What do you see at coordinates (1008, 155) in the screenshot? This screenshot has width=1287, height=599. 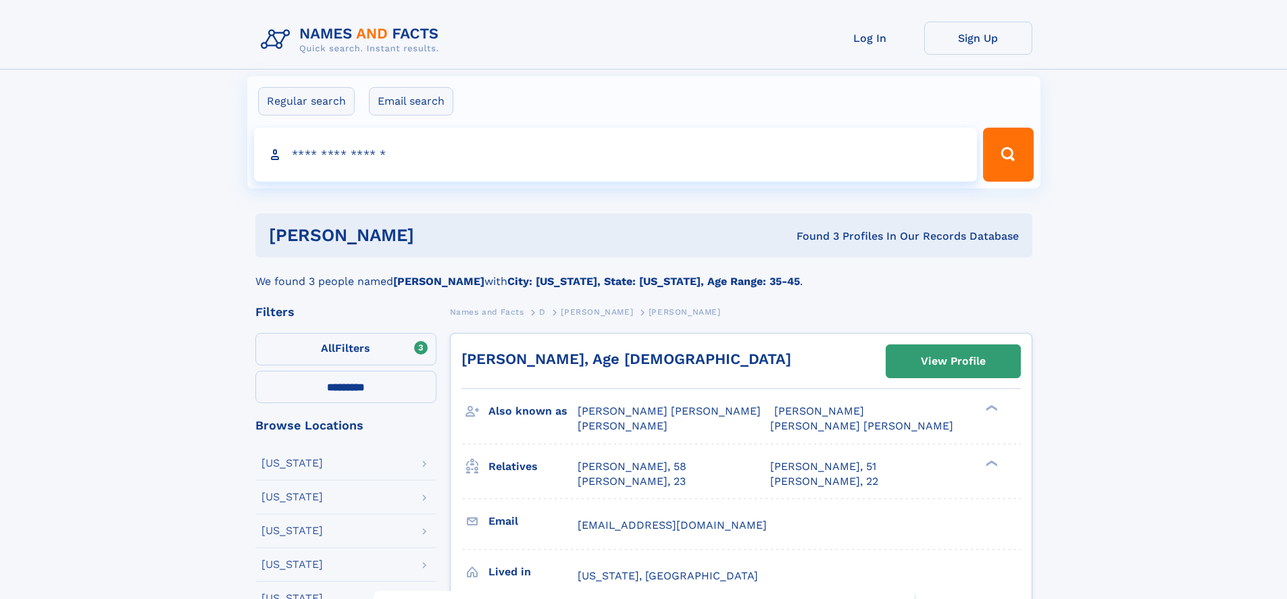 I see `button: Search Button` at bounding box center [1008, 155].